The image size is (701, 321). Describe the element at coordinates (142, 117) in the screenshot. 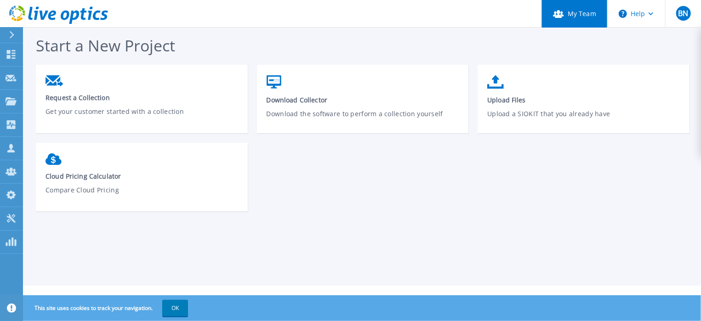

I see `p: Get your customer started with a collection` at that location.